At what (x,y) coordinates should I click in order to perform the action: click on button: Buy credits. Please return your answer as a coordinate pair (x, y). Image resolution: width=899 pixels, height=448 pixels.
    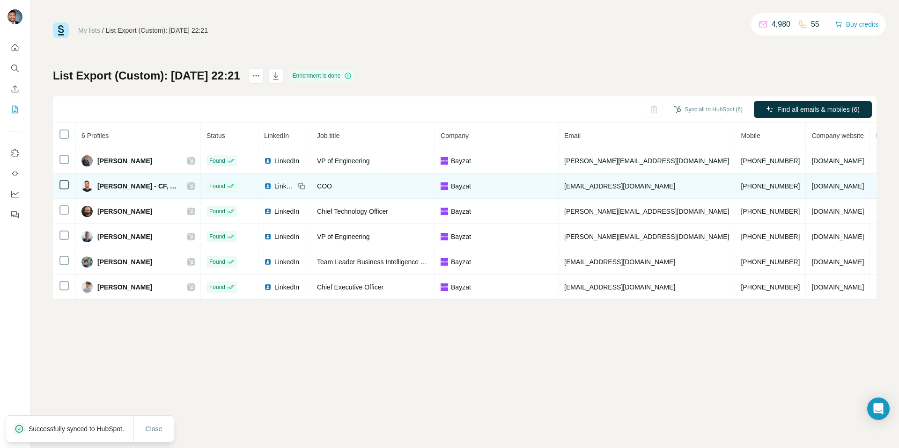
    Looking at the image, I should click on (856, 24).